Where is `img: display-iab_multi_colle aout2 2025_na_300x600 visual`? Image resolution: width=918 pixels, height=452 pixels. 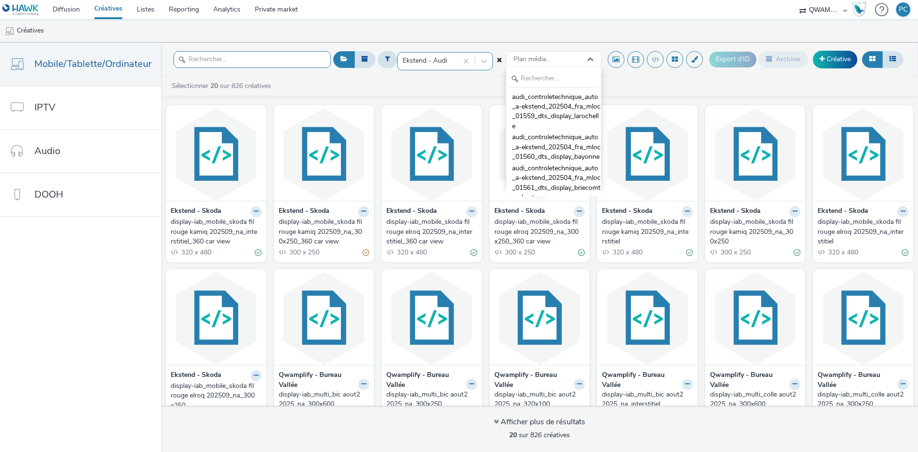
img: display-iab_multi_colle aout2 2025_na_300x600 visual is located at coordinates (756, 318).